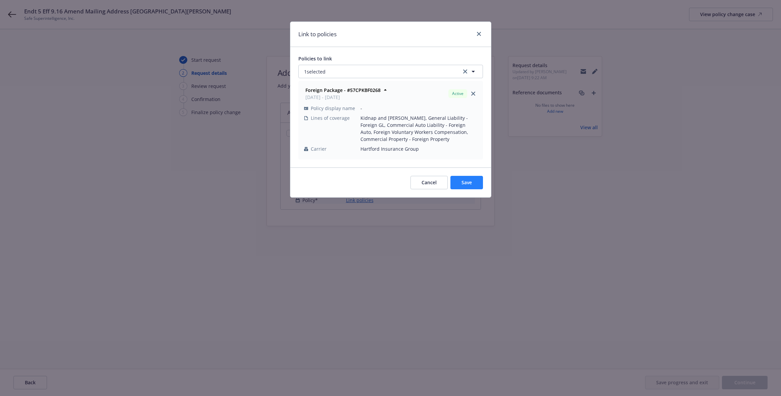  Describe the element at coordinates (429, 182) in the screenshot. I see `span: Cancel` at that location.